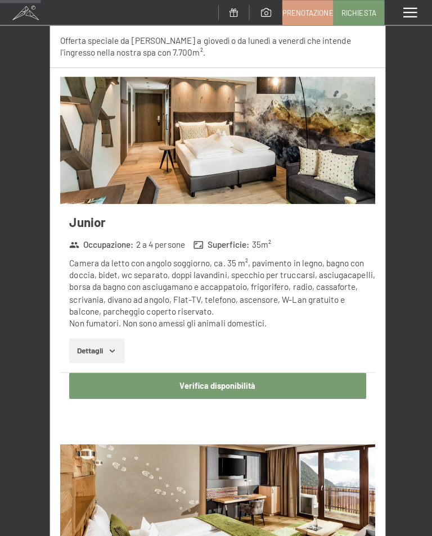  I want to click on button: Dettagli, so click(96, 348).